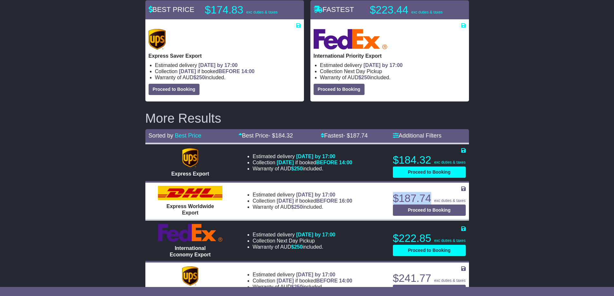 The image size is (614, 296). Describe the element at coordinates (190, 233) in the screenshot. I see `img: FedEx Express: International Economy Export` at that location.